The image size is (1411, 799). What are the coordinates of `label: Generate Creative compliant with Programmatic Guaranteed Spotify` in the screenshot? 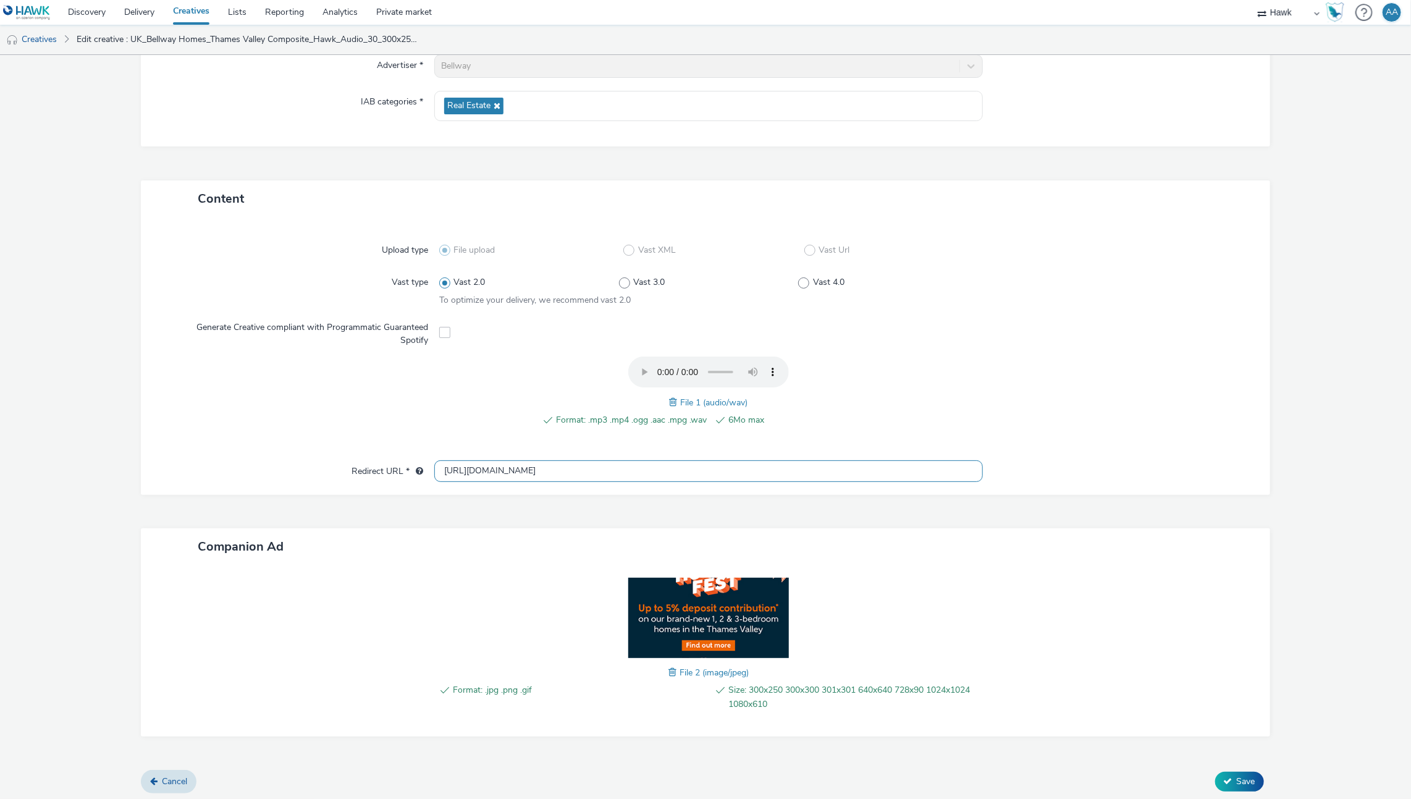 It's located at (298, 331).